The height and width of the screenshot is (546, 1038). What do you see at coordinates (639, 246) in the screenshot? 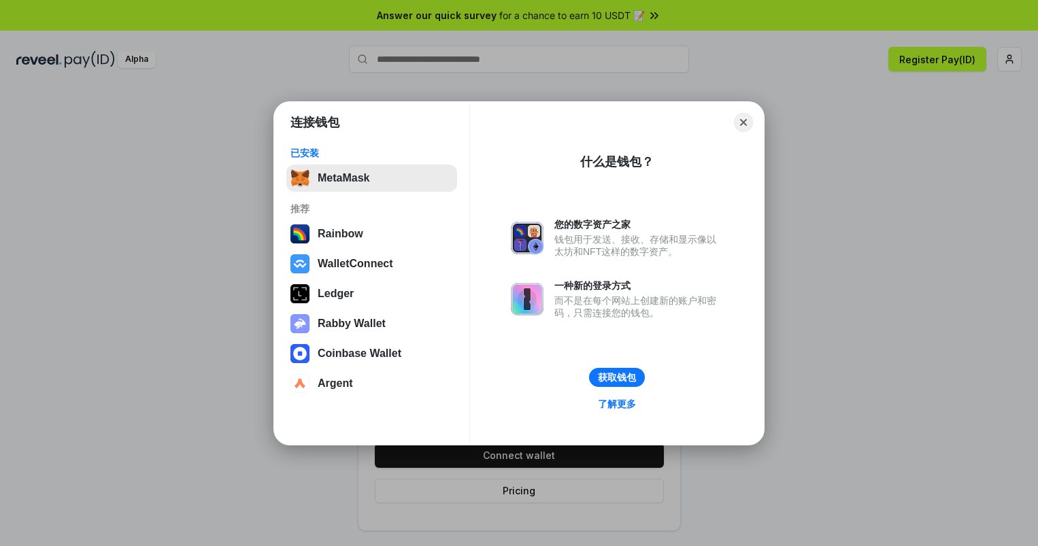
I see `div: 钱包用于发送、接收、存储和显示像以太坊和NFT这样的数字资产。` at bounding box center [639, 246].